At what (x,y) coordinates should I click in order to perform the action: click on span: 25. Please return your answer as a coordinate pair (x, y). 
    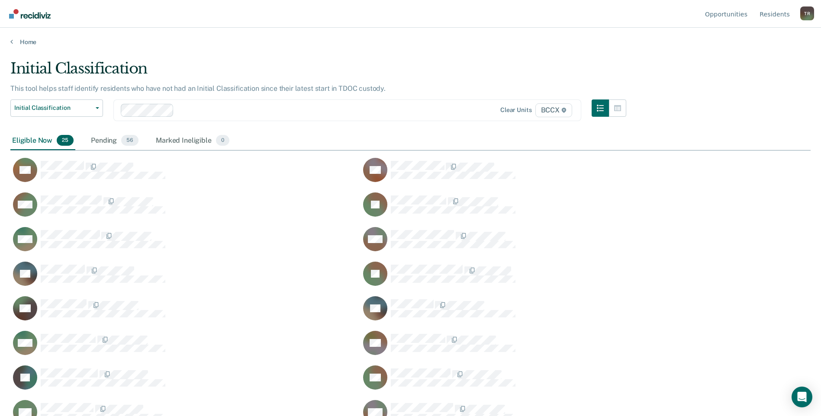
    Looking at the image, I should click on (65, 141).